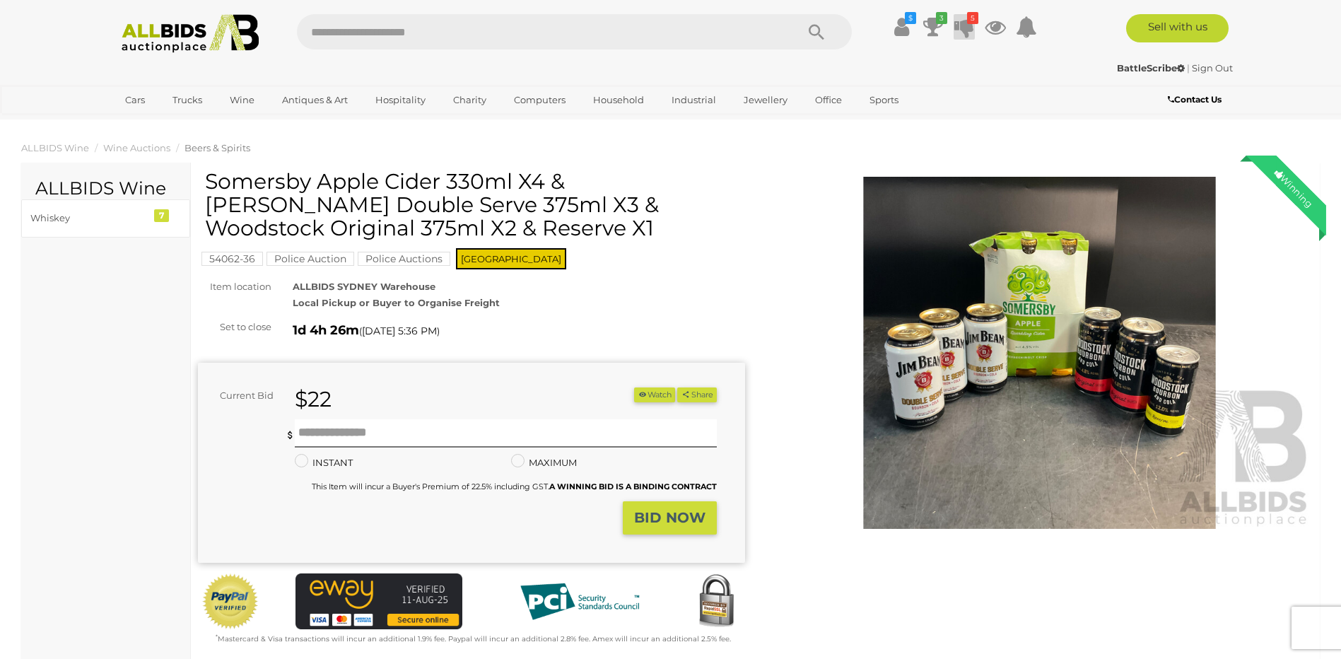 The height and width of the screenshot is (659, 1341). I want to click on strong: ALLBIDS SYDNEY Warehouse, so click(364, 286).